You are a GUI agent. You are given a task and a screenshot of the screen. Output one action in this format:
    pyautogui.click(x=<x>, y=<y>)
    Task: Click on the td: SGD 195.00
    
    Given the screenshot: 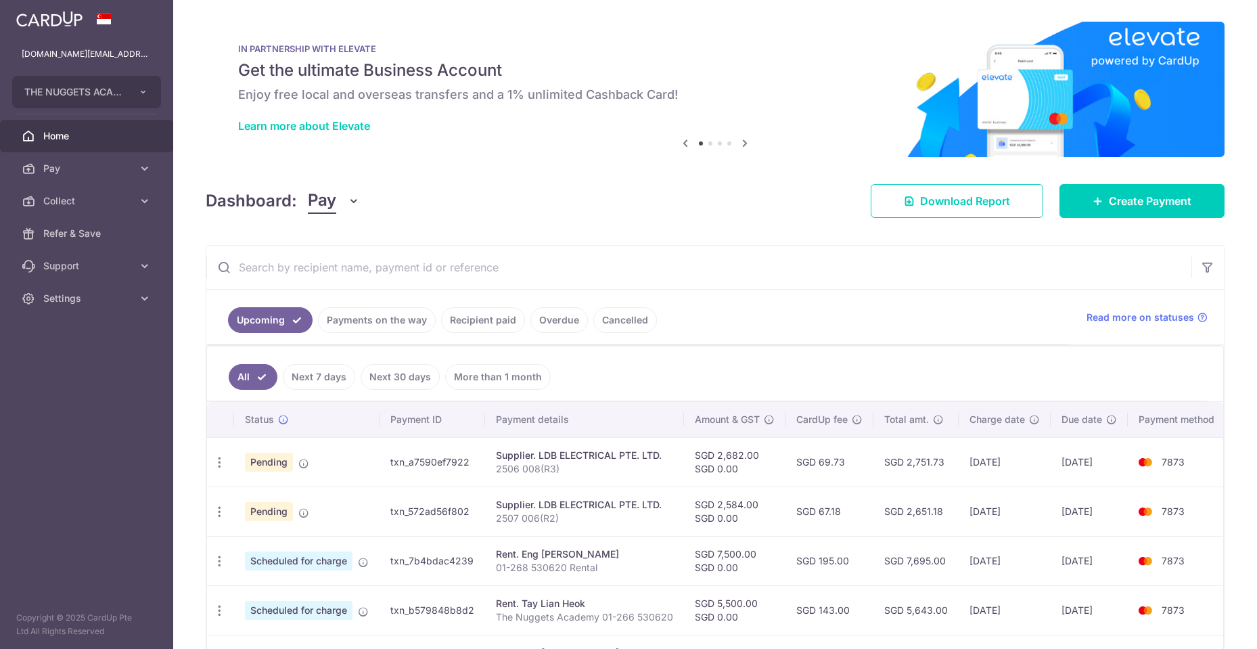 What is the action you would take?
    pyautogui.click(x=829, y=560)
    